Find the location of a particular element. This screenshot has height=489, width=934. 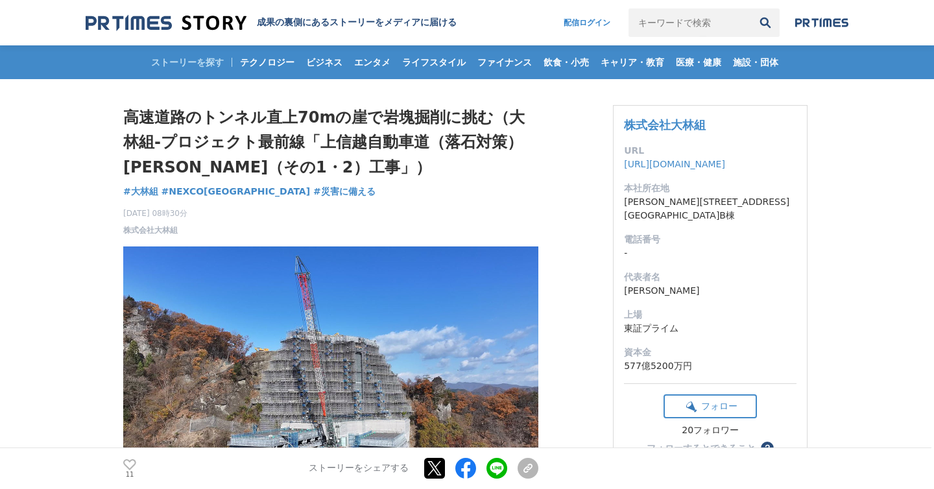

span: ファイナンス is located at coordinates (505, 62).